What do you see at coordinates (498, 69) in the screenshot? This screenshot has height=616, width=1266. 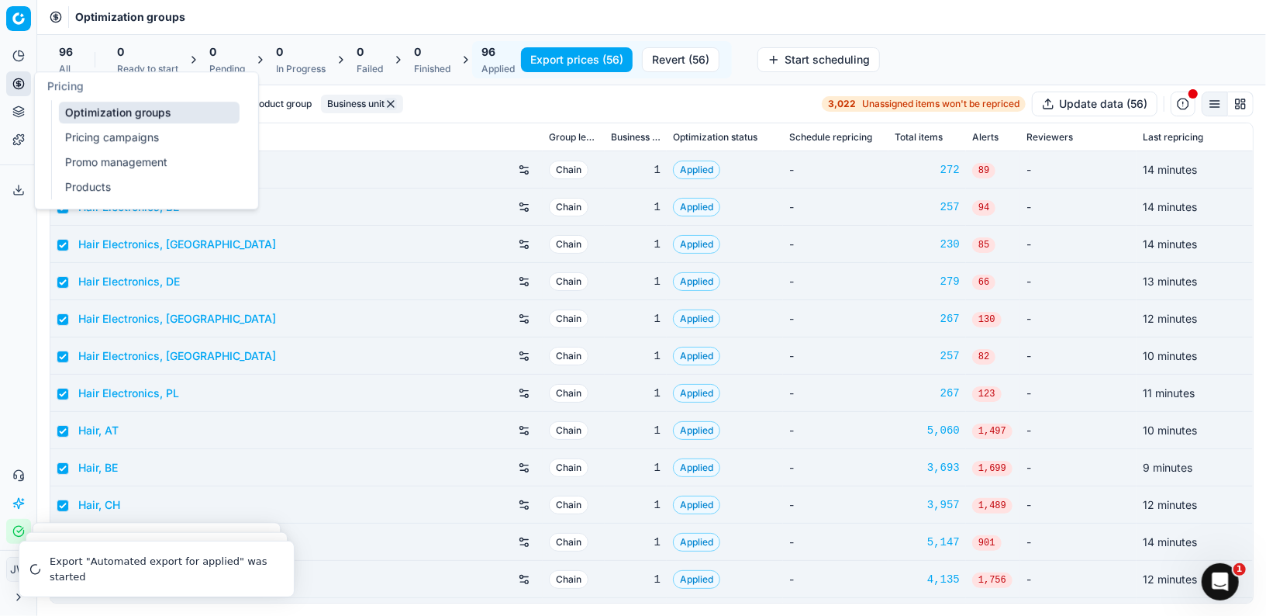 I see `div: Applied` at bounding box center [498, 69].